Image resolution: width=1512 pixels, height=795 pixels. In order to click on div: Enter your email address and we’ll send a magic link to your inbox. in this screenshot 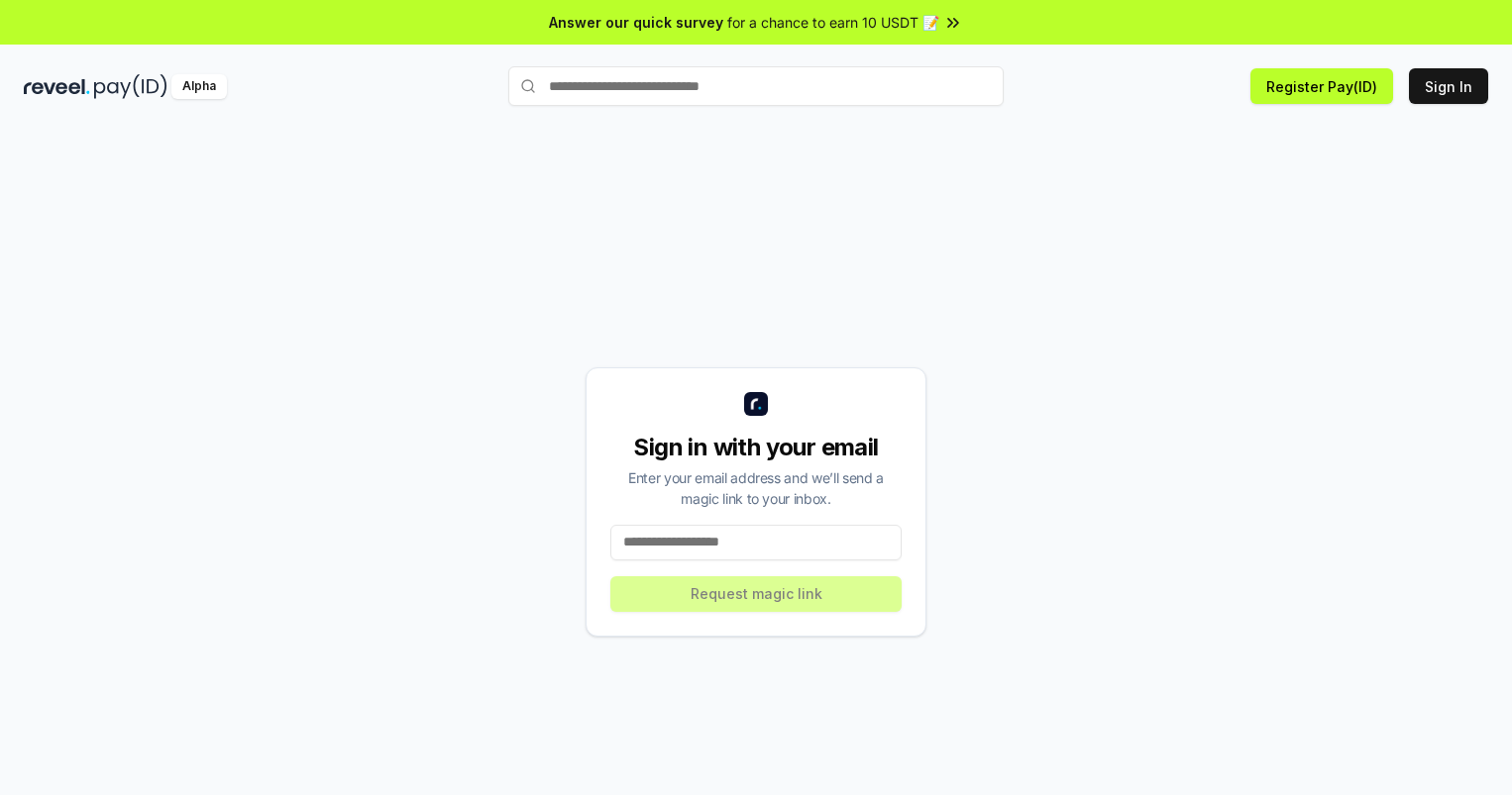, I will do `click(756, 489)`.